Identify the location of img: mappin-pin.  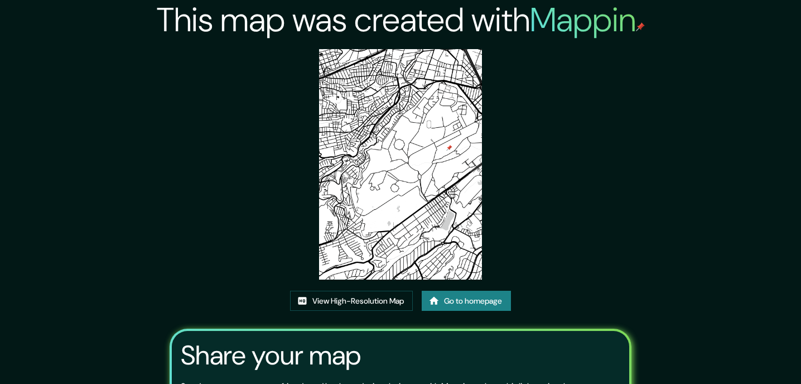
(640, 27).